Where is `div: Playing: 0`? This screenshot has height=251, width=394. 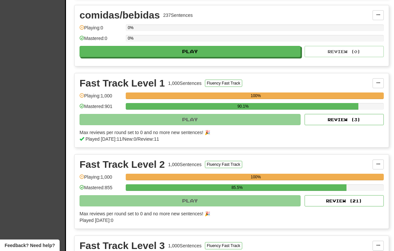 div: Playing: 0 is located at coordinates (101, 30).